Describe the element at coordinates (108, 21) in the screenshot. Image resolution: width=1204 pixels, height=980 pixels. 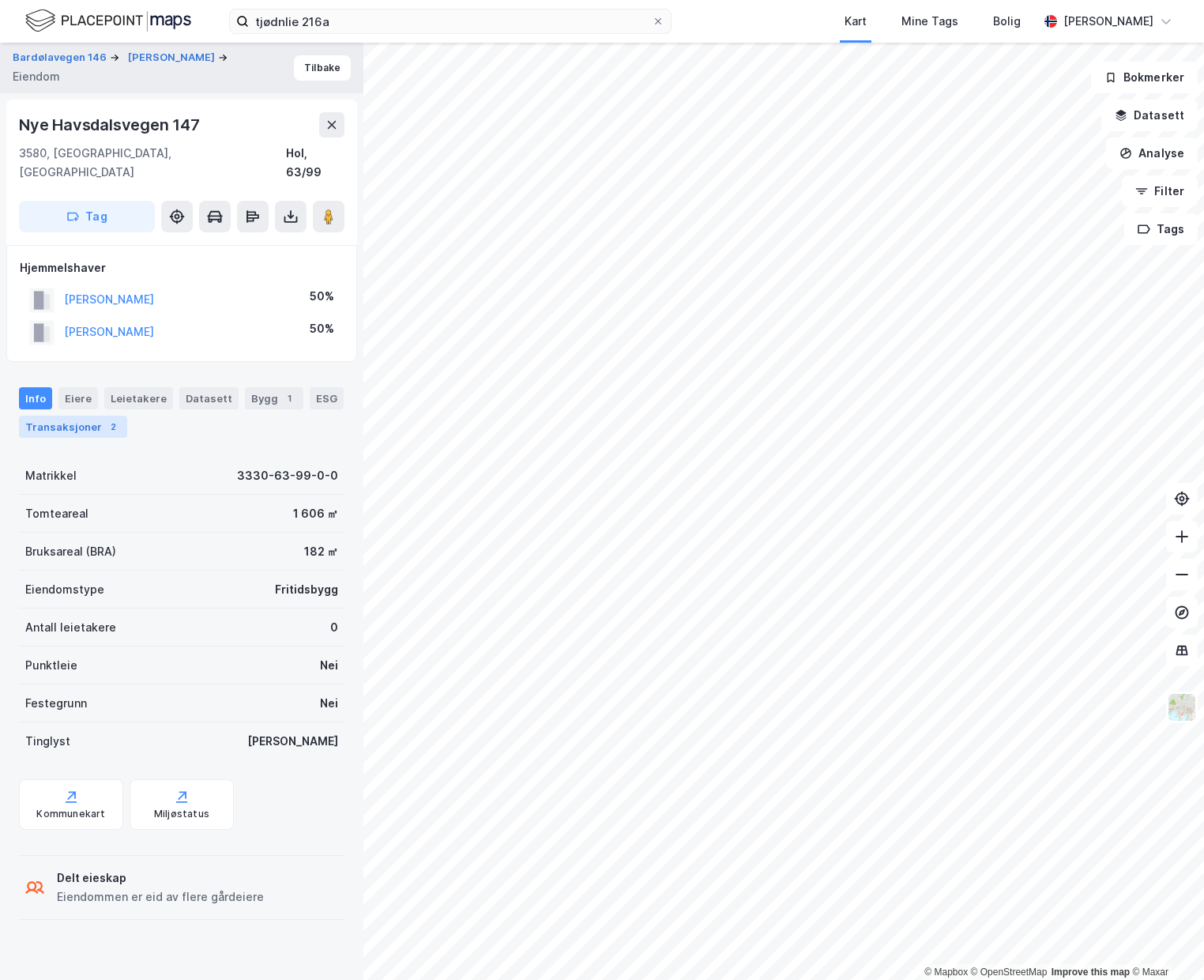
I see `img: logo.f888ab2527a4732fd821a326f86c7f29.svg` at that location.